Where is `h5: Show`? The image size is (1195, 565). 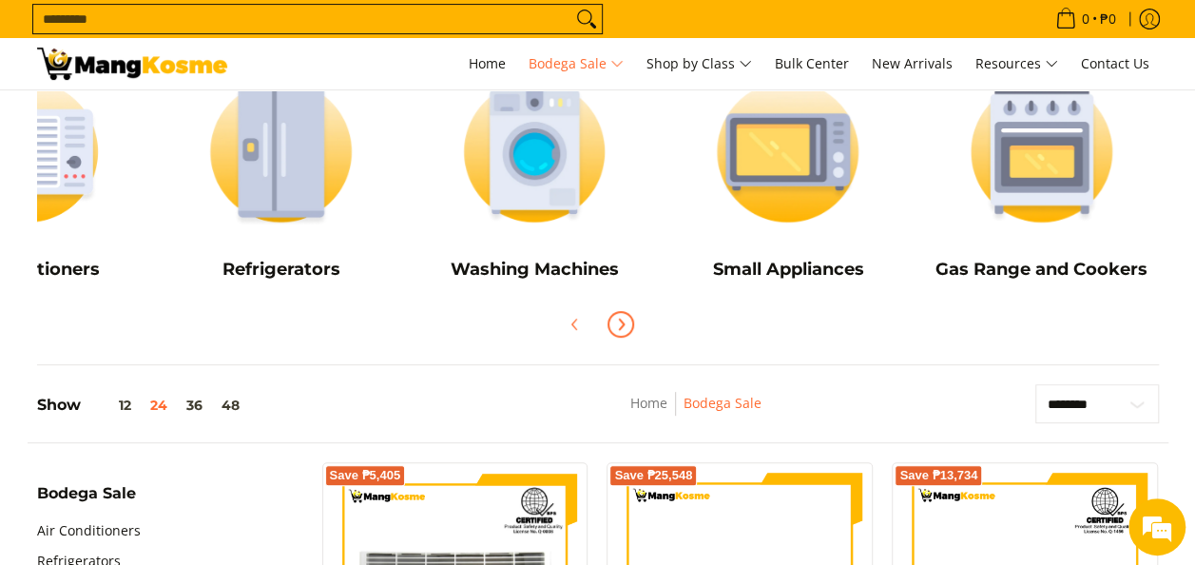
h5: Show is located at coordinates (143, 405).